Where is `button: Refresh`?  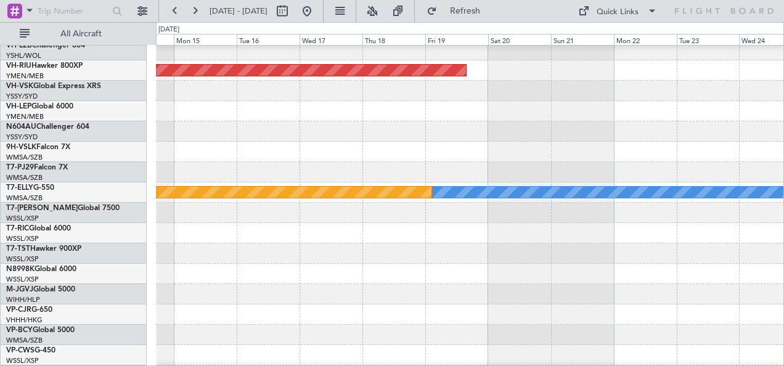 button: Refresh is located at coordinates (458, 11).